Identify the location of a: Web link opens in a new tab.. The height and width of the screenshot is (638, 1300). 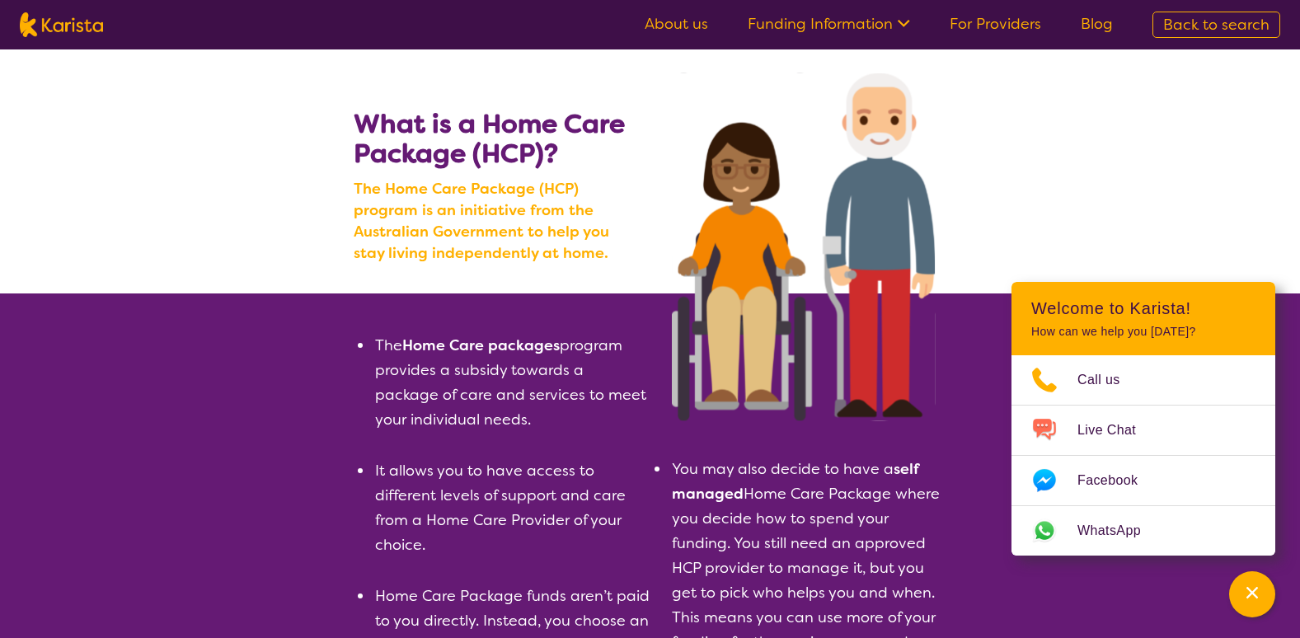
(1144, 531).